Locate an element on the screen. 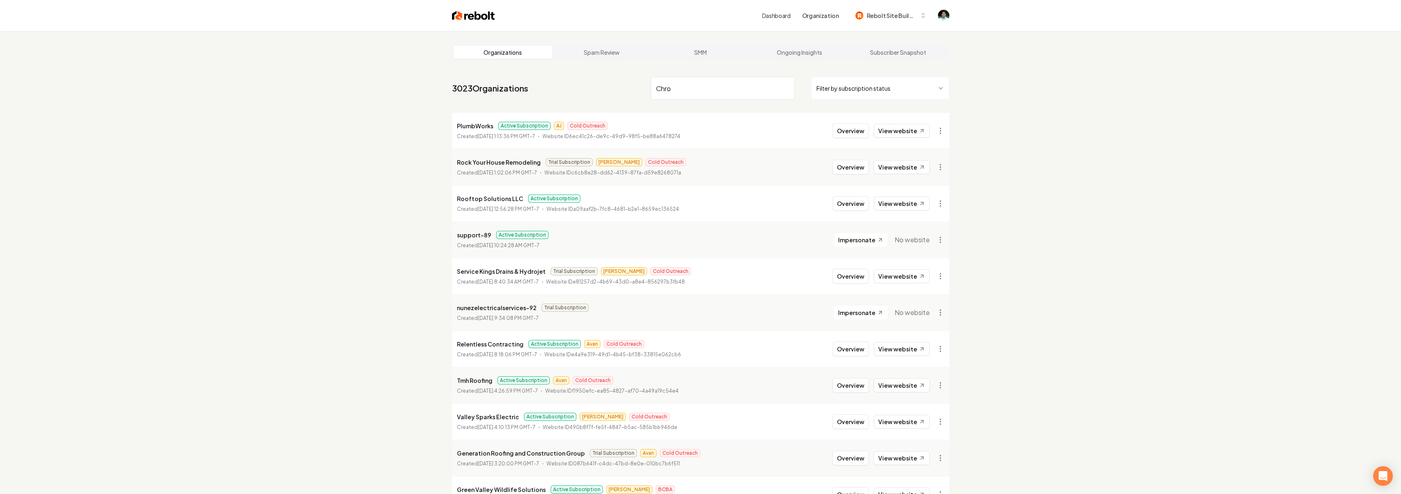  p: Relentless Contracting is located at coordinates (490, 344).